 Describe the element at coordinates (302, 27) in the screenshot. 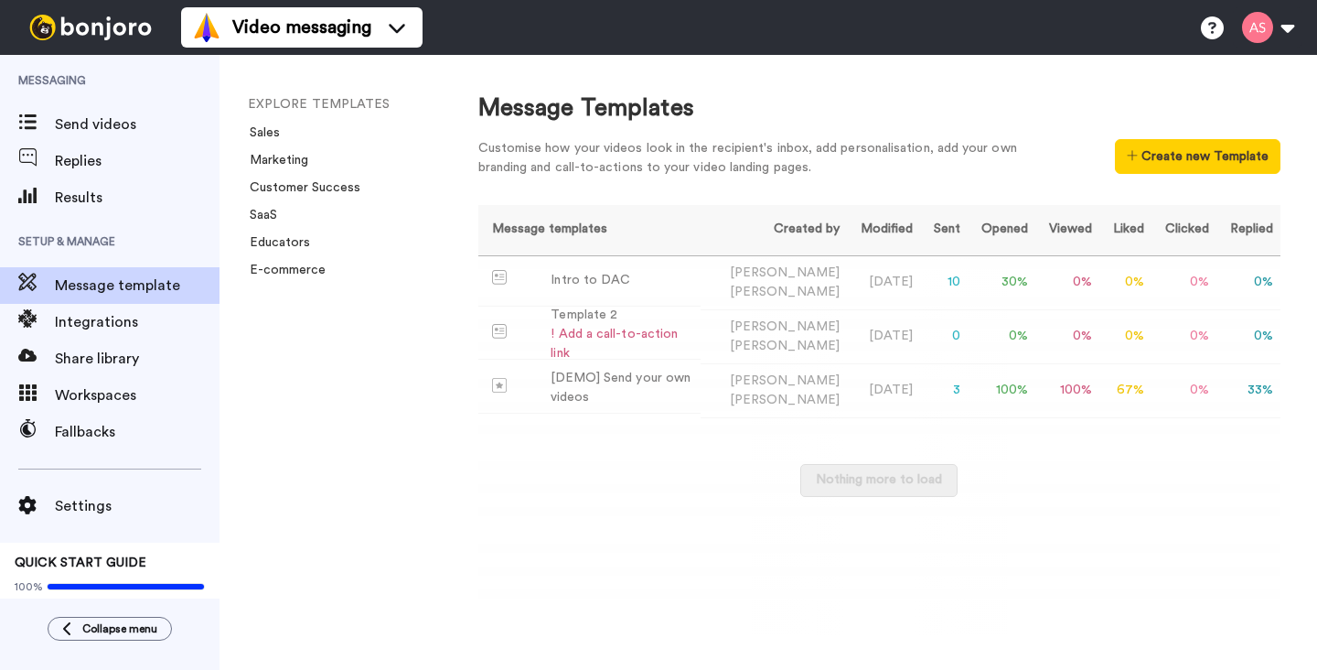

I see `span: Video messaging` at that location.